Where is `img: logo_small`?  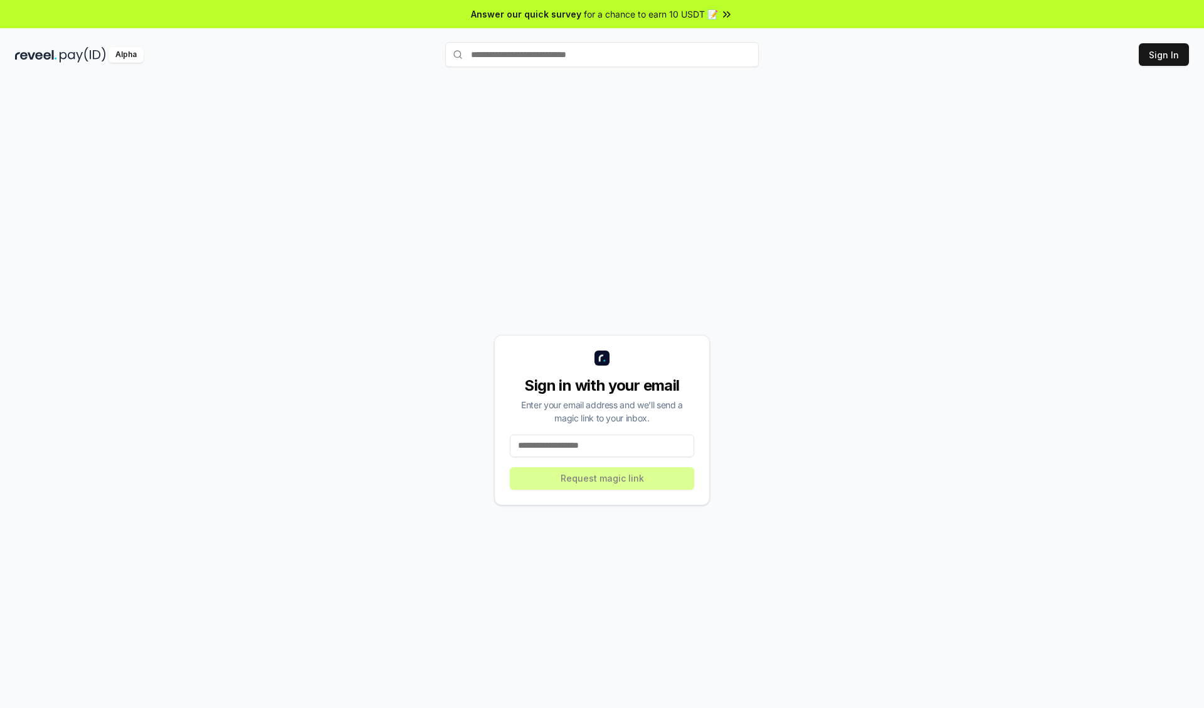
img: logo_small is located at coordinates (602, 358).